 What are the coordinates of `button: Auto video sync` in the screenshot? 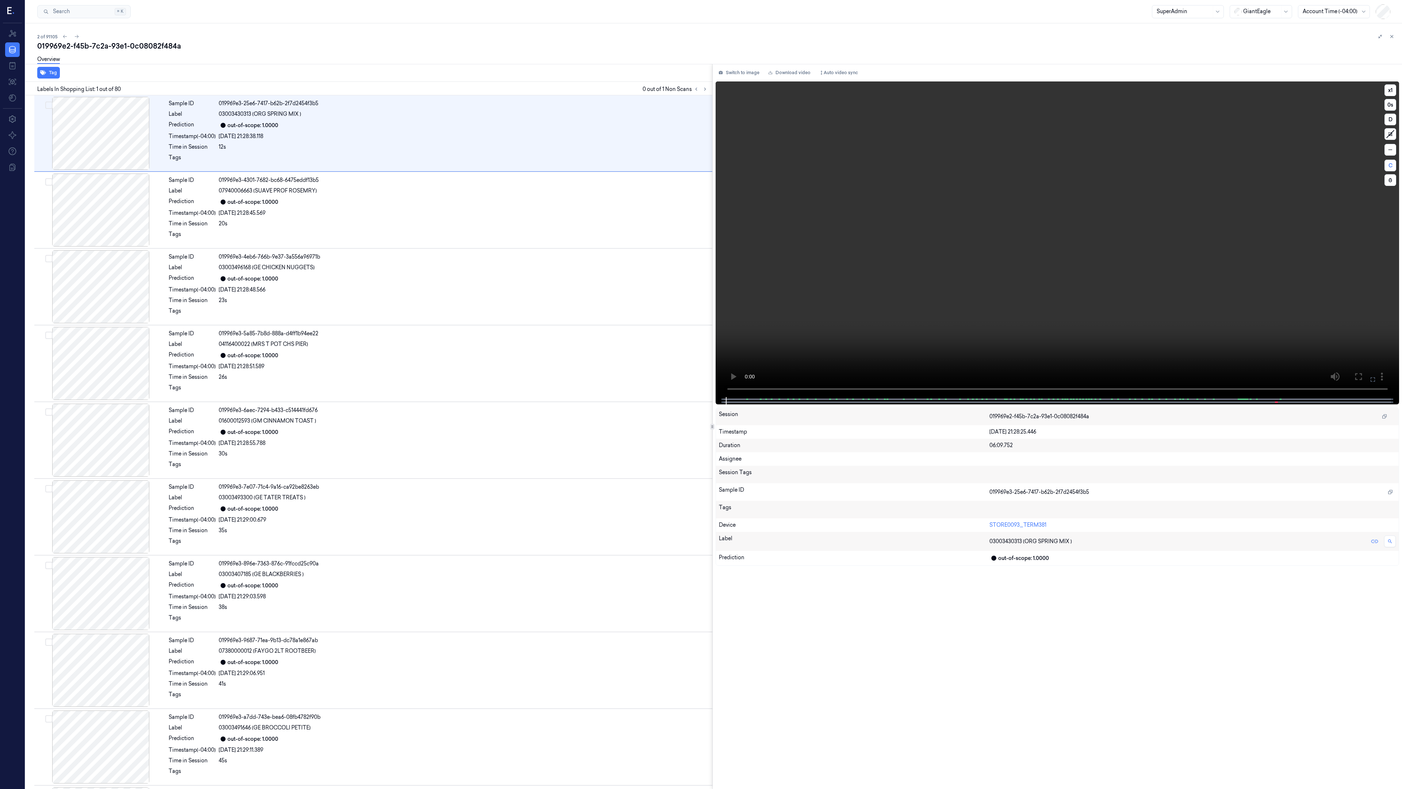 It's located at (839, 73).